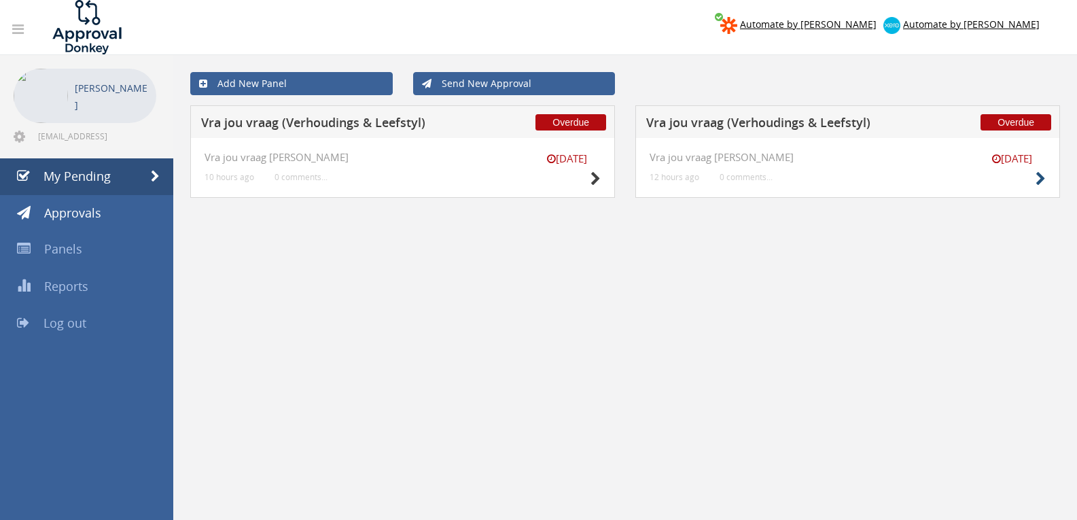 The width and height of the screenshot is (1077, 520). Describe the element at coordinates (66, 286) in the screenshot. I see `span: Reports` at that location.